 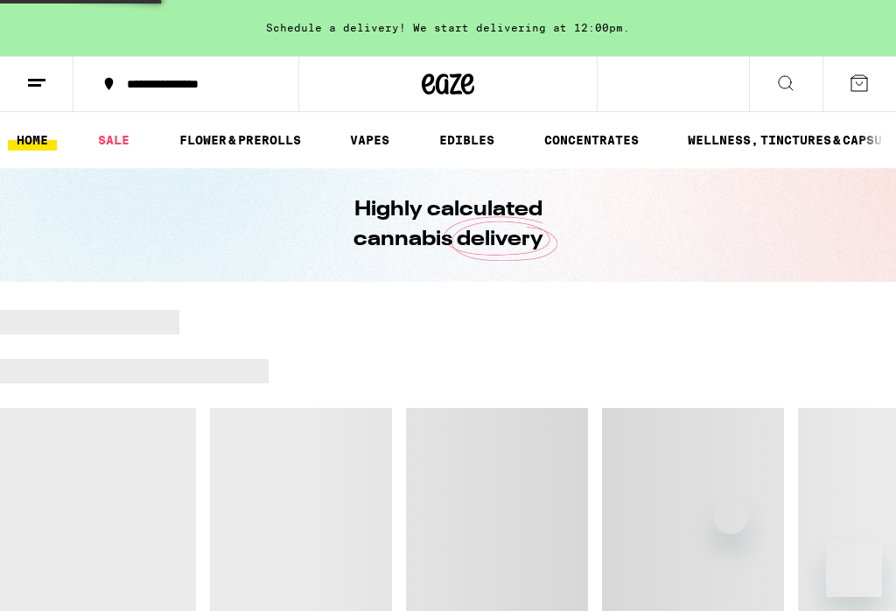 What do you see at coordinates (240, 140) in the screenshot?
I see `a: FLOWER & PREROLLS` at bounding box center [240, 140].